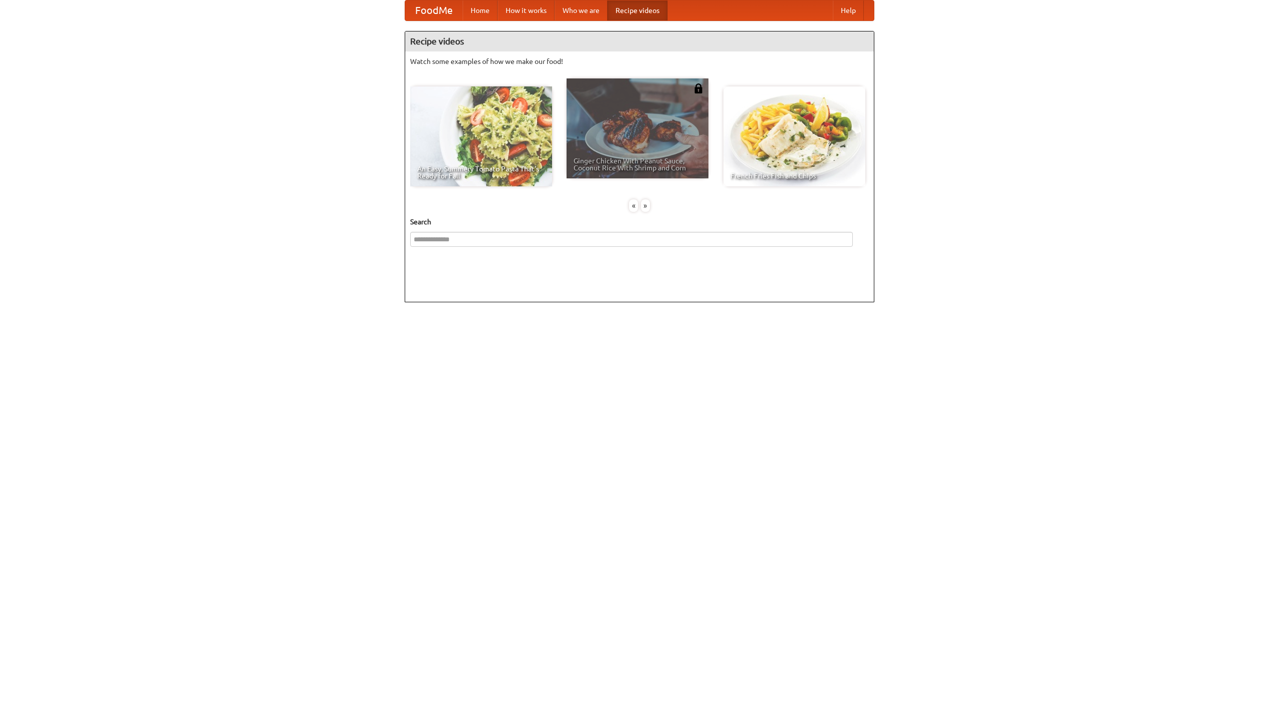  What do you see at coordinates (794, 176) in the screenshot?
I see `span: French Fries Fish and Chips` at bounding box center [794, 176].